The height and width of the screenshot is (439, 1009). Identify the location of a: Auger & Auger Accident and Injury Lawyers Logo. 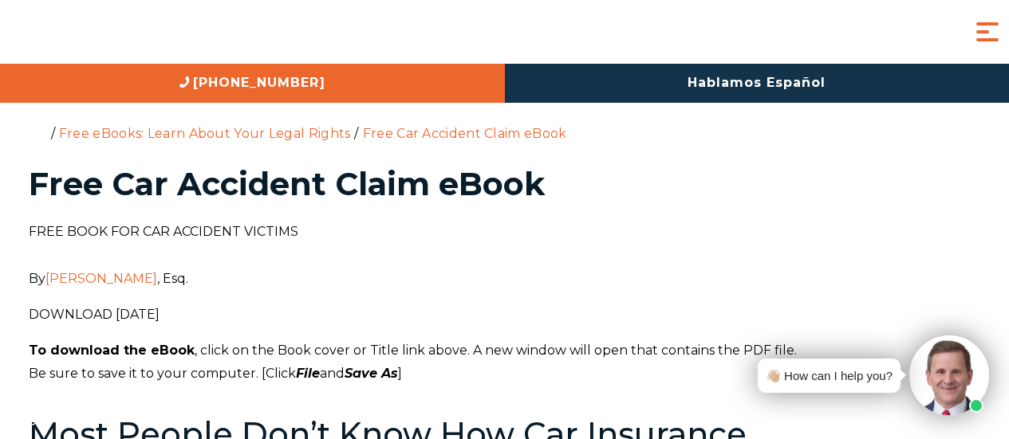
(108, 32).